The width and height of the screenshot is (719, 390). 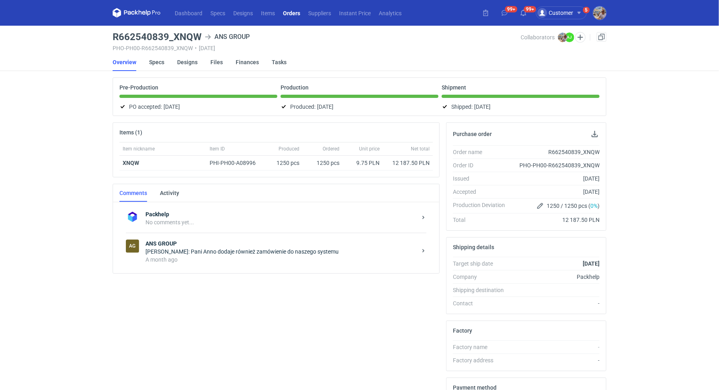 What do you see at coordinates (295, 87) in the screenshot?
I see `p: Production` at bounding box center [295, 87].